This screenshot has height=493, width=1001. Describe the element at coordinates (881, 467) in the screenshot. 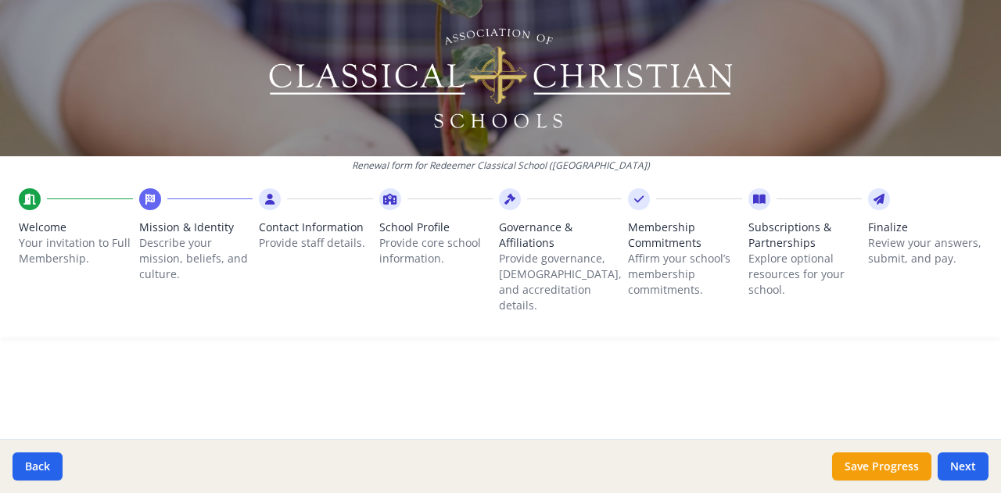

I see `button: Save Progress` at that location.